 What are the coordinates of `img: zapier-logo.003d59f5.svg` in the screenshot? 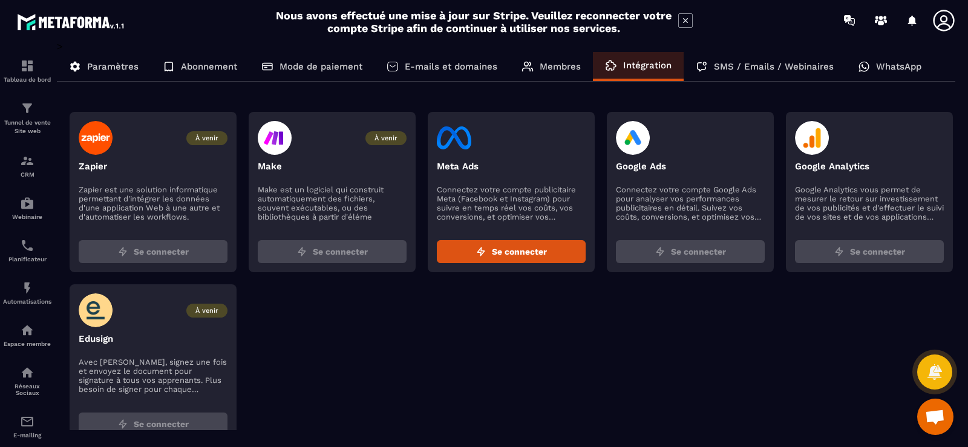 It's located at (96, 138).